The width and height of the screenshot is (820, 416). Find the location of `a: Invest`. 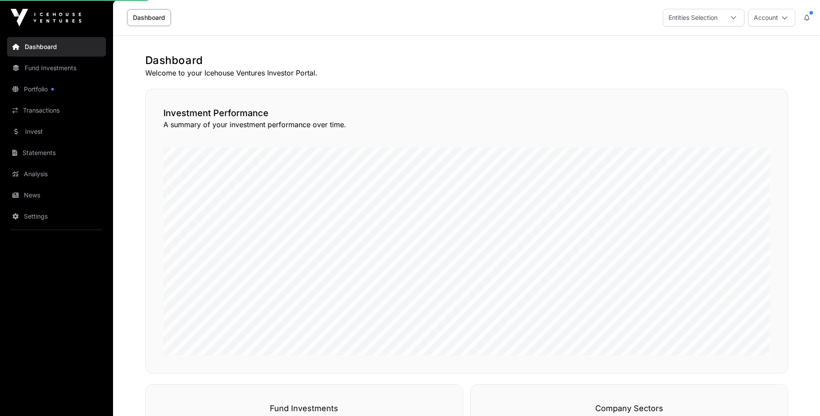

a: Invest is located at coordinates (57, 132).